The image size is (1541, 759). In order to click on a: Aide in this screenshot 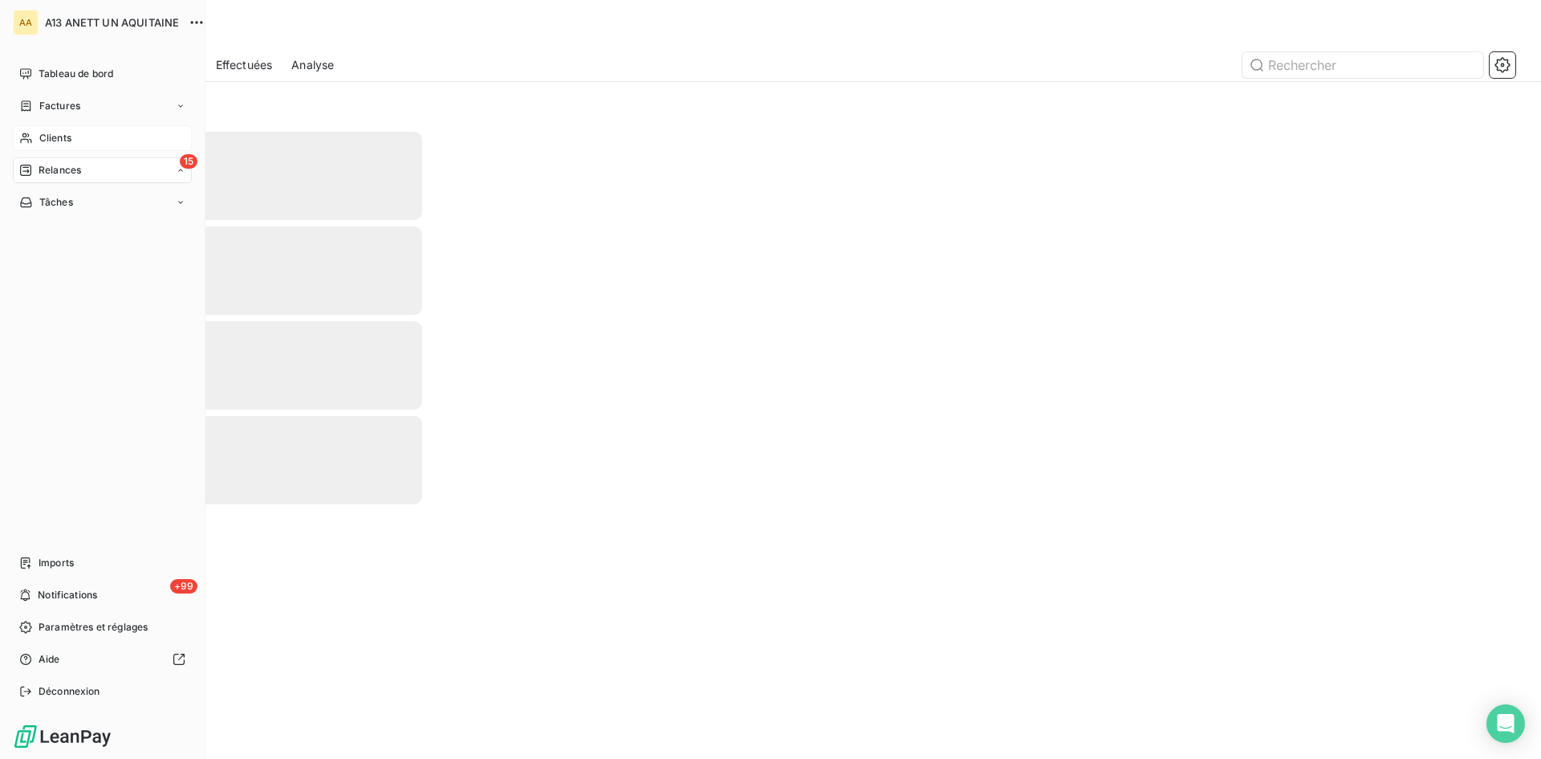, I will do `click(102, 659)`.